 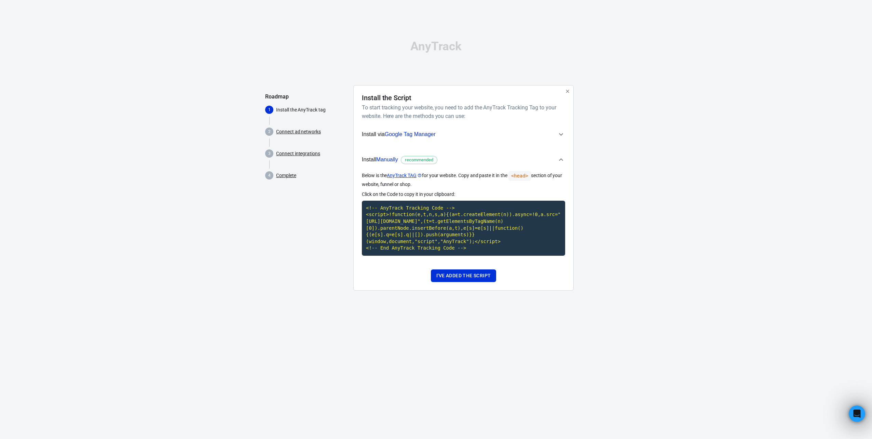 I want to click on text: 3, so click(x=269, y=153).